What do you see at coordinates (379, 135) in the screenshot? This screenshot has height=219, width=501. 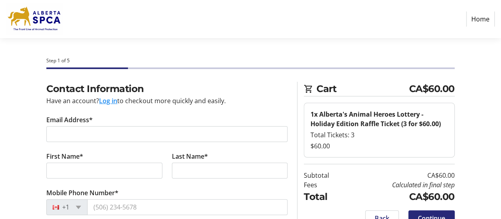 I see `div: Total Tickets: 3` at bounding box center [379, 135].